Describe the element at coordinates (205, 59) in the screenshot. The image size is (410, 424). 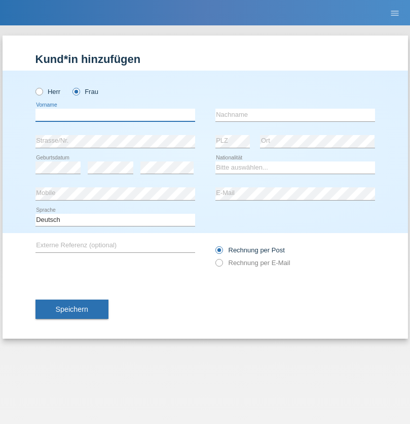
I see `h1: Kund*in hinzufügen` at that location.